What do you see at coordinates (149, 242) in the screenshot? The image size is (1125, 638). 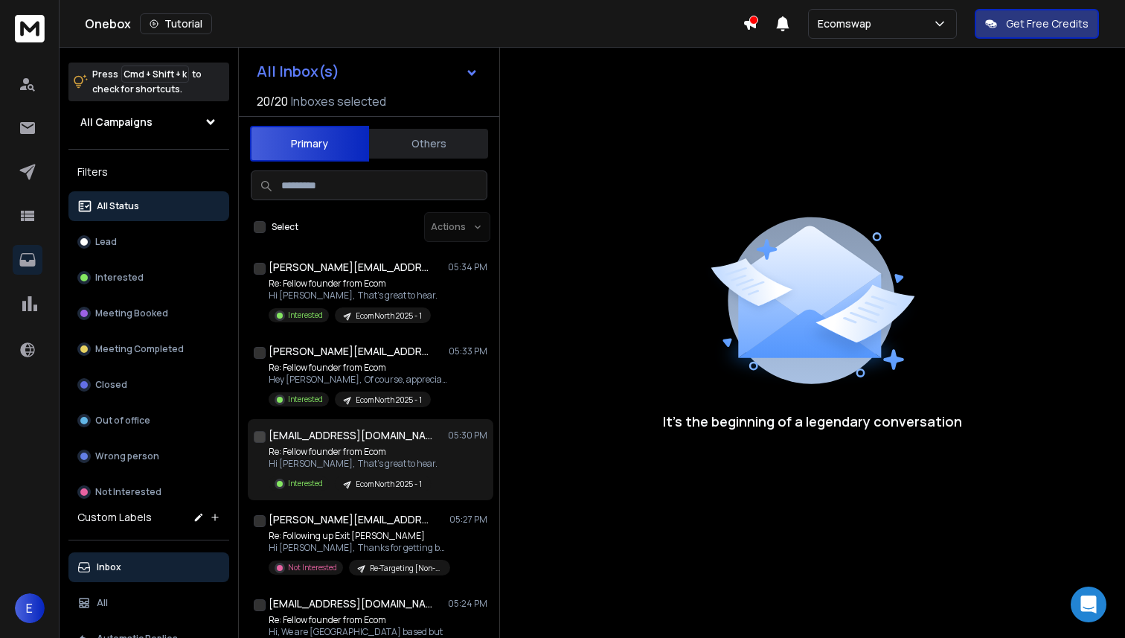 I see `button: Lead` at bounding box center [149, 242].